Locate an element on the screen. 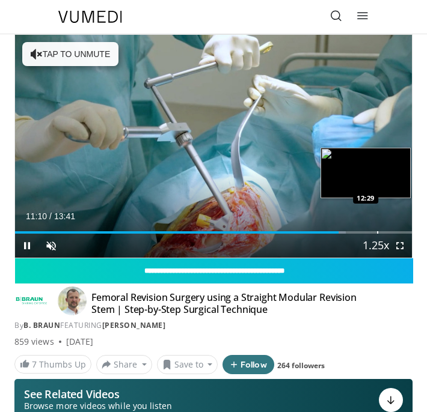 The image size is (427, 412). span: Browse more videos while you listen is located at coordinates (98, 406).